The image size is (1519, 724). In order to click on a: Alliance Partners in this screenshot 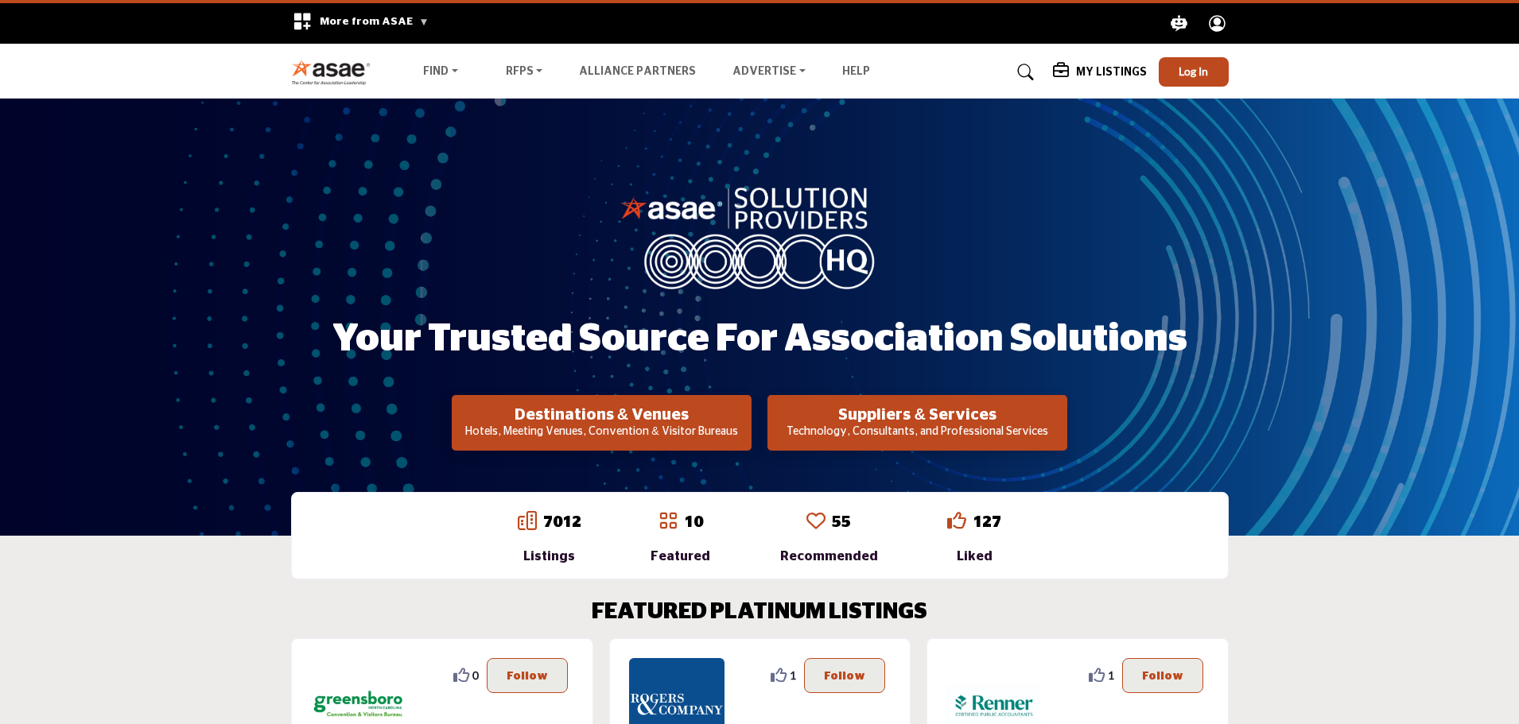, I will do `click(637, 72)`.